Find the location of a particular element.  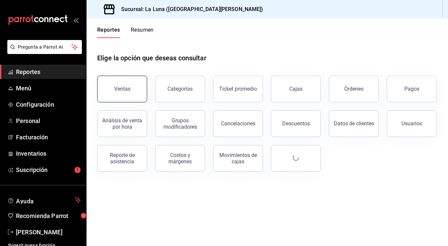

button: Datos de clientes is located at coordinates (354, 124).